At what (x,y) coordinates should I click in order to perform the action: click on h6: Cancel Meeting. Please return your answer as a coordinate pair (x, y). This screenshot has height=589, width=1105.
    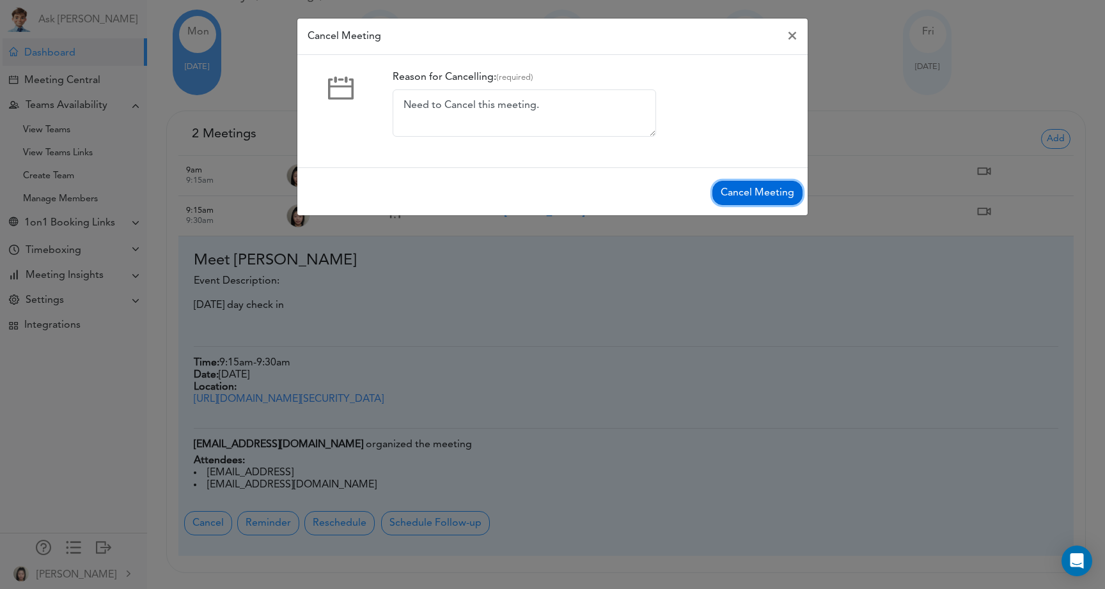
    Looking at the image, I should click on (344, 36).